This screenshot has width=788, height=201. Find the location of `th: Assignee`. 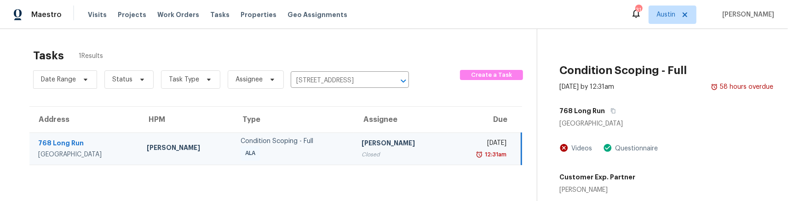

th: Assignee is located at coordinates (401, 120).